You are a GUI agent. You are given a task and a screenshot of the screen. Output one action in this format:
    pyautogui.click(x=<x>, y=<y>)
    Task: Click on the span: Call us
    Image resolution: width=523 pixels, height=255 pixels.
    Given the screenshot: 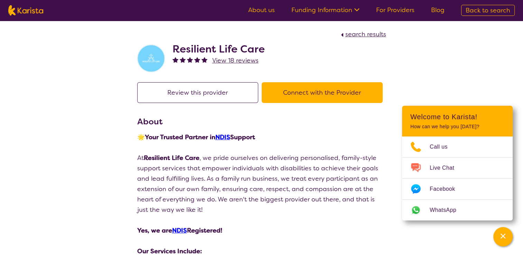 What is the action you would take?
    pyautogui.click(x=443, y=147)
    